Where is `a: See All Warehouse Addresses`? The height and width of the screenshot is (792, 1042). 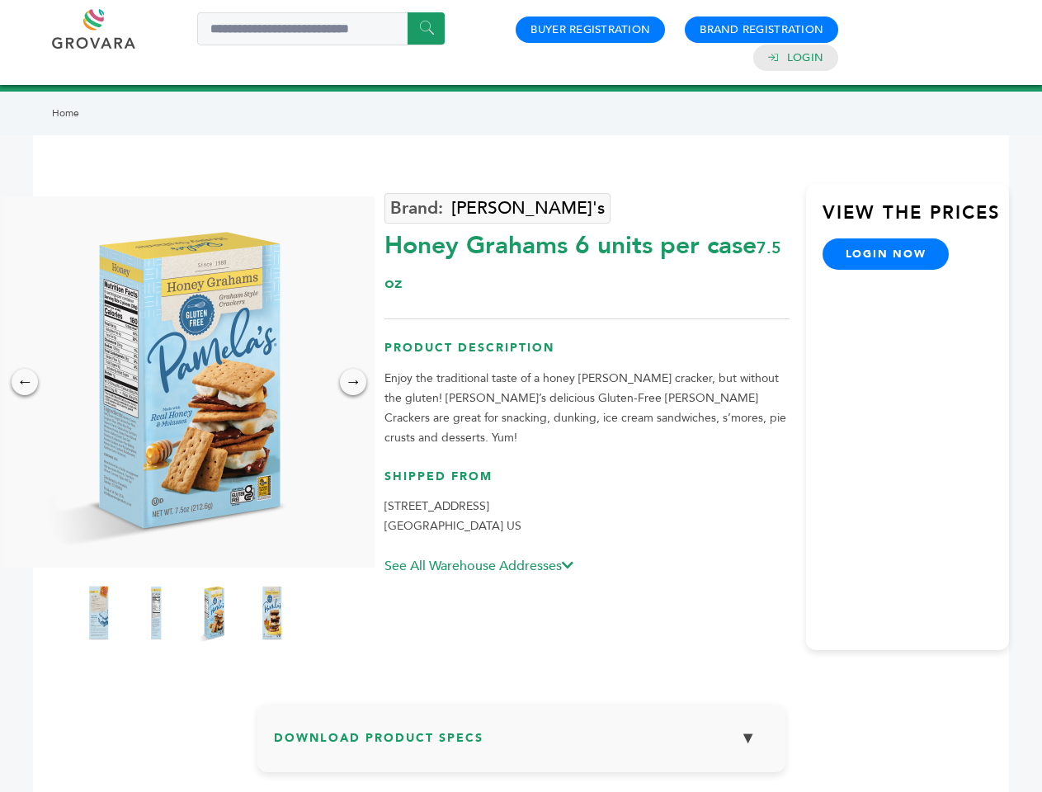
a: See All Warehouse Addresses is located at coordinates (478, 566).